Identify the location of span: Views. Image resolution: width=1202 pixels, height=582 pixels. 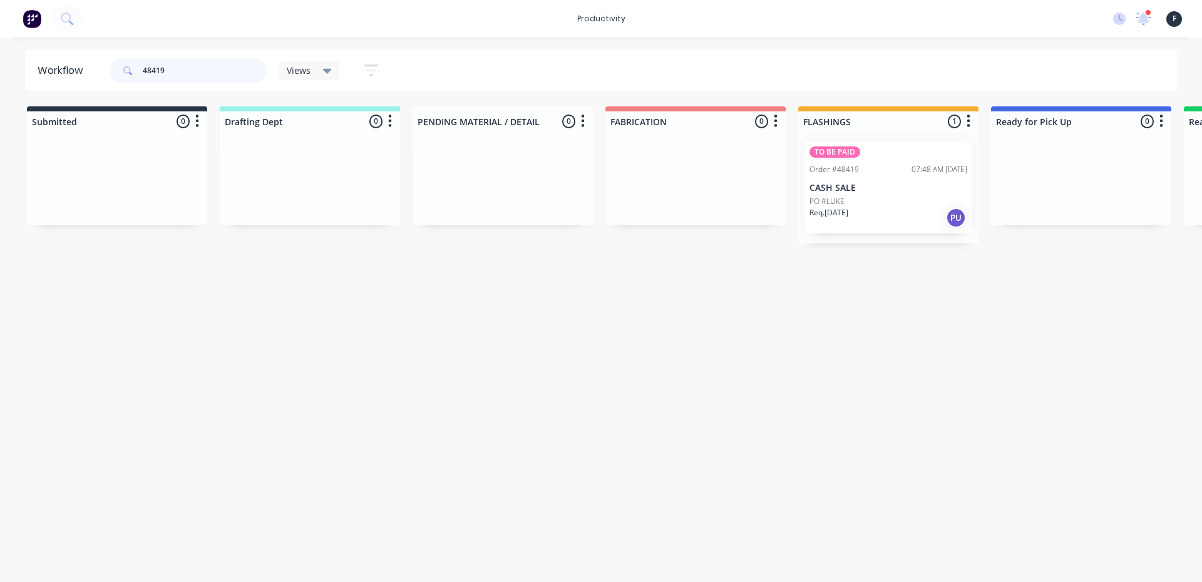
(299, 70).